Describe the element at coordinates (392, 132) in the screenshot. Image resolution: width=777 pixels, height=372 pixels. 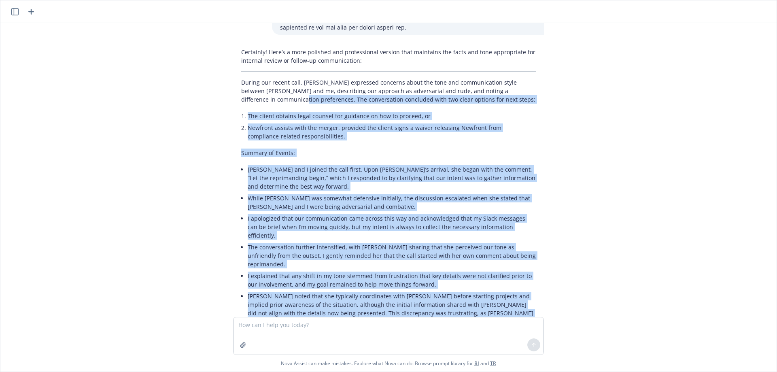
I see `li: Newfront assists with the merger, provided the client signs a waiver releasing Newfront from comp...` at that location.